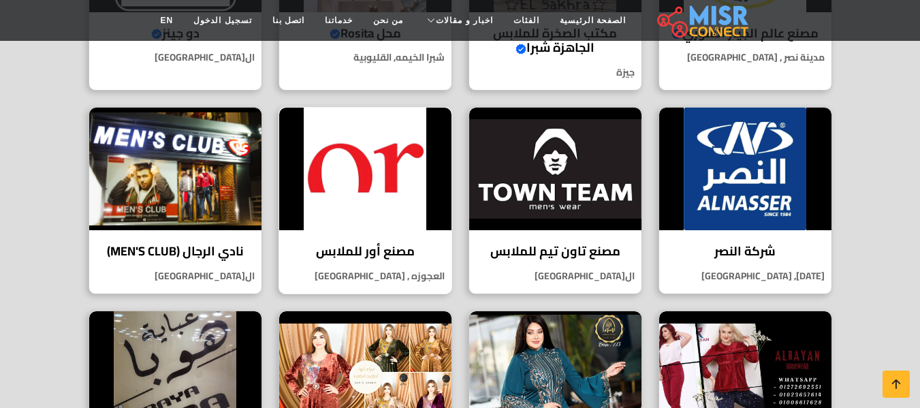  I want to click on img: نادي الرجال (MEN'S CLUB), so click(175, 169).